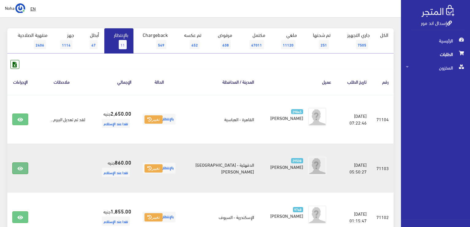 The width and height of the screenshot is (470, 227). What do you see at coordinates (66, 41) in the screenshot?
I see `a: جهز1114` at bounding box center [66, 41].